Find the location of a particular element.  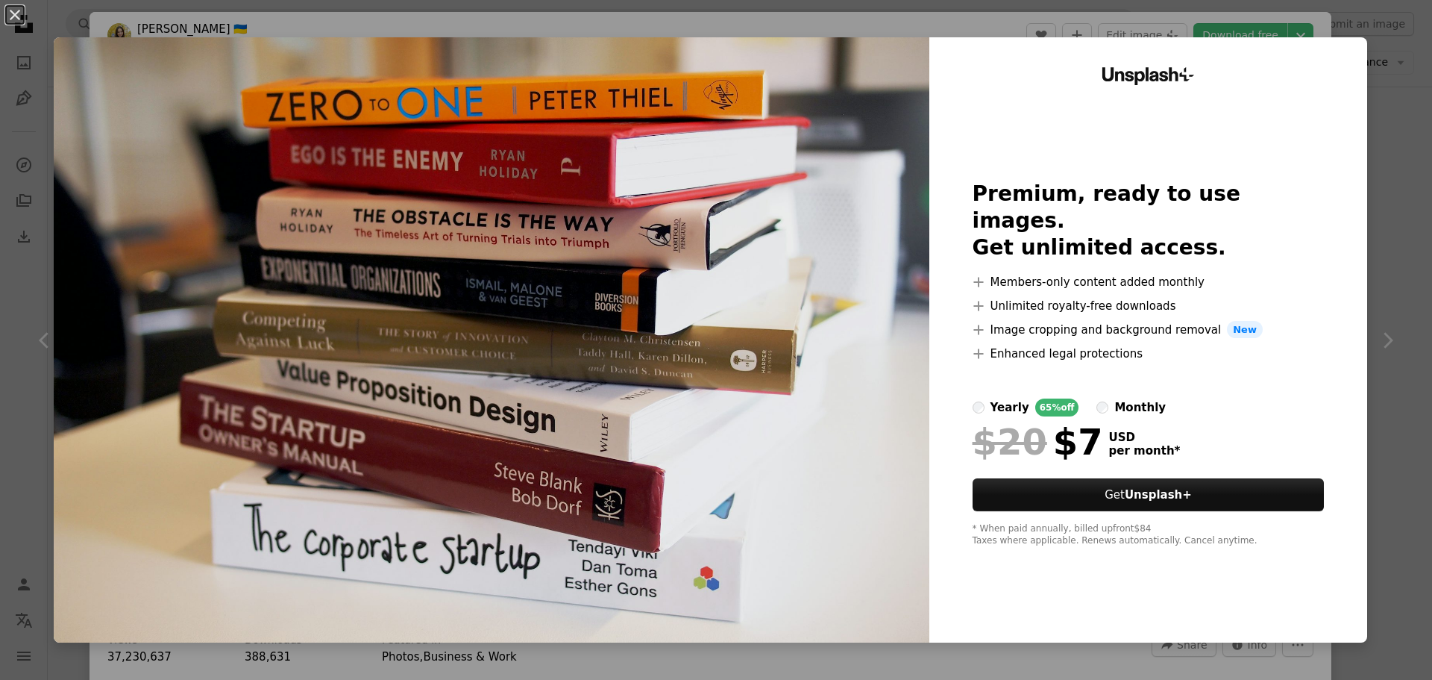

span: USD is located at coordinates (1145, 437).